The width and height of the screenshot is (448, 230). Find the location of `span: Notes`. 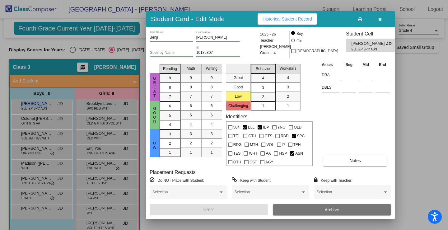

span: Notes is located at coordinates (355, 161).